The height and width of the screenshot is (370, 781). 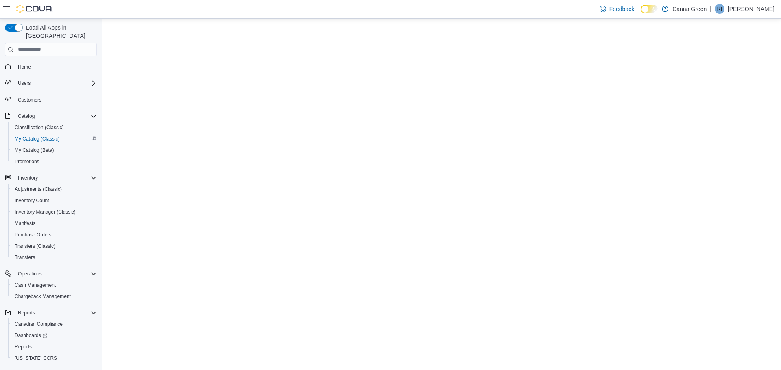 What do you see at coordinates (56, 83) in the screenshot?
I see `span: Users` at bounding box center [56, 83].